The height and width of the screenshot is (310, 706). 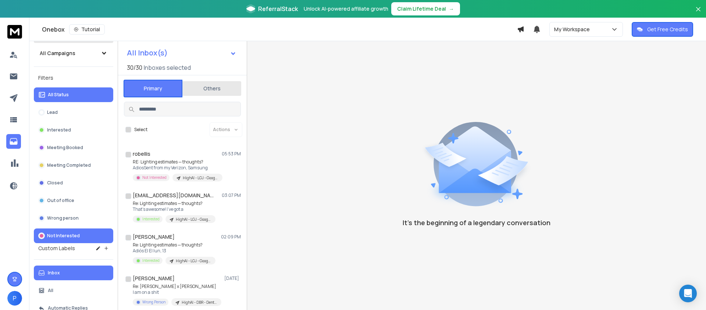 I want to click on p: Inbox, so click(x=54, y=273).